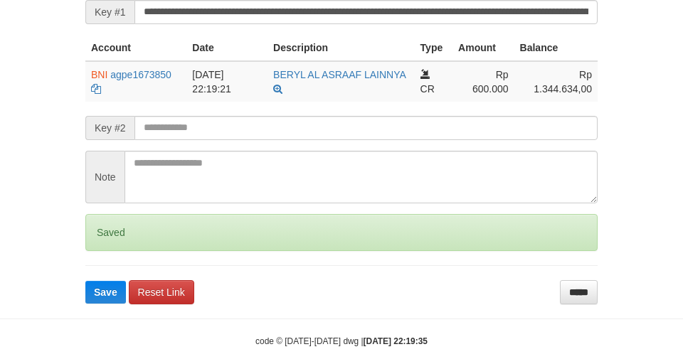 The image size is (683, 364). I want to click on a: Reset Link, so click(162, 292).